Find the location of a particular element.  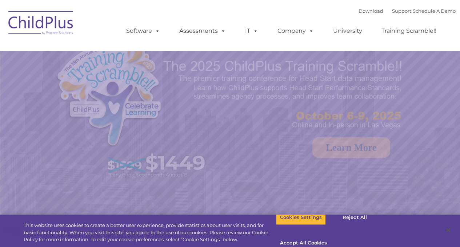

a: Assessments is located at coordinates (203, 31).